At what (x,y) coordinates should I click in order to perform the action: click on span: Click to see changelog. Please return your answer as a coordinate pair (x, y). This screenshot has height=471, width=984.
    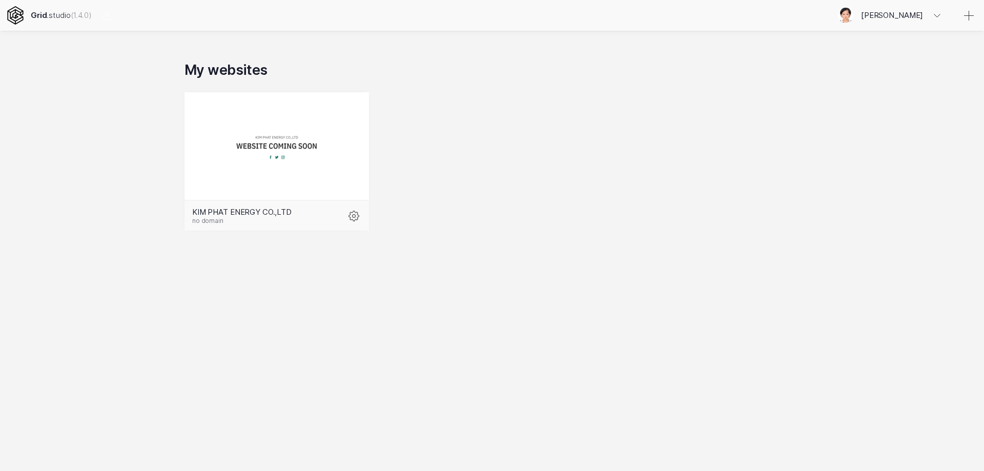
    Looking at the image, I should click on (81, 15).